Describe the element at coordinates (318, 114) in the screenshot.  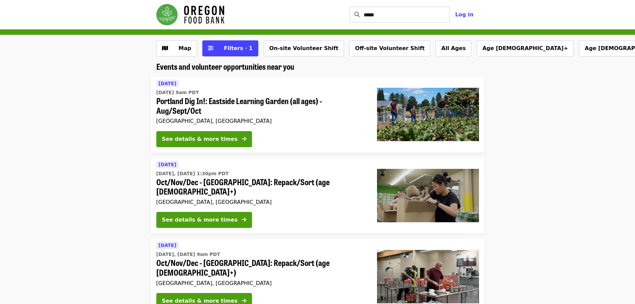
I see `a: See details for "Portland Dig In!: Eastside Learning Garden (all ages) - Aug/Sept/Oct"` at that location.